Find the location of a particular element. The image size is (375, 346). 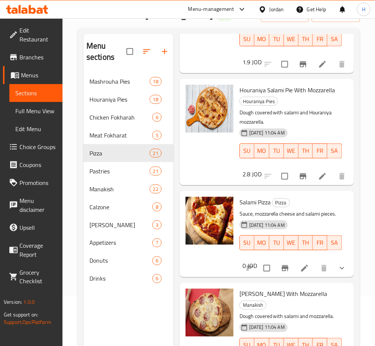

span: Salami Pizza is located at coordinates (255, 202).